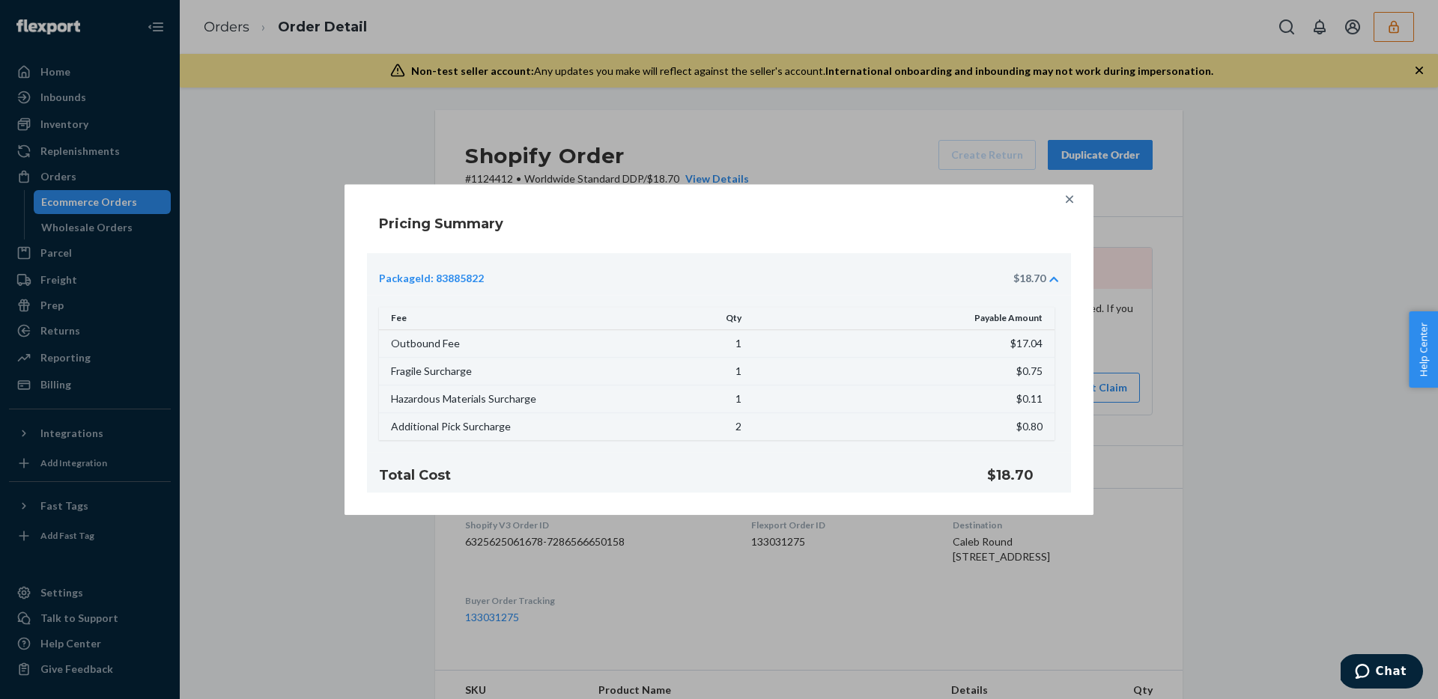  Describe the element at coordinates (902, 318) in the screenshot. I see `th: Payable Amount` at that location.